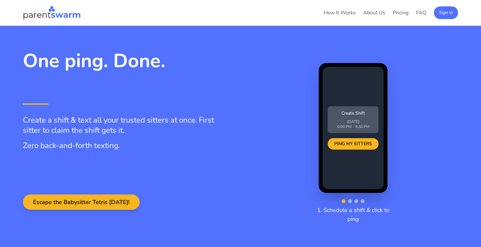 This screenshot has width=481, height=247. Describe the element at coordinates (421, 13) in the screenshot. I see `a: FAQ` at that location.